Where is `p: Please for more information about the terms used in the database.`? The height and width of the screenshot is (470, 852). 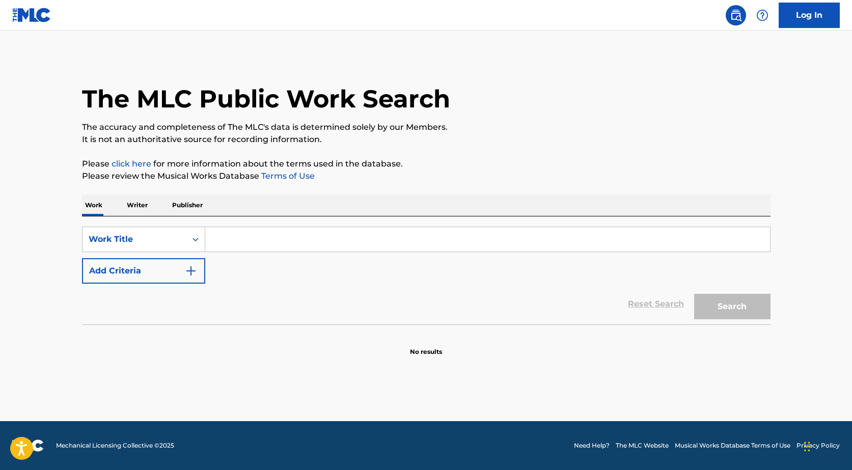
p: Please for more information about the terms used in the database. is located at coordinates (426, 164).